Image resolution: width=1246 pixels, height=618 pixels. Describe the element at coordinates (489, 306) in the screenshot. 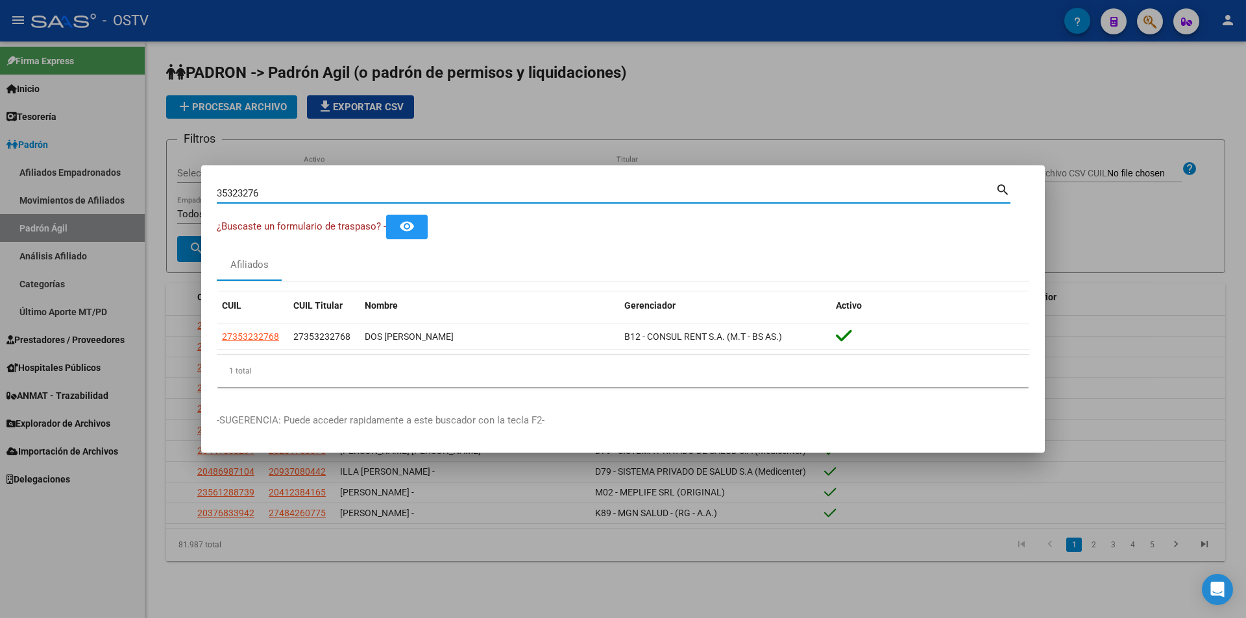

I see `datatable-header-cell: Nombre` at that location.